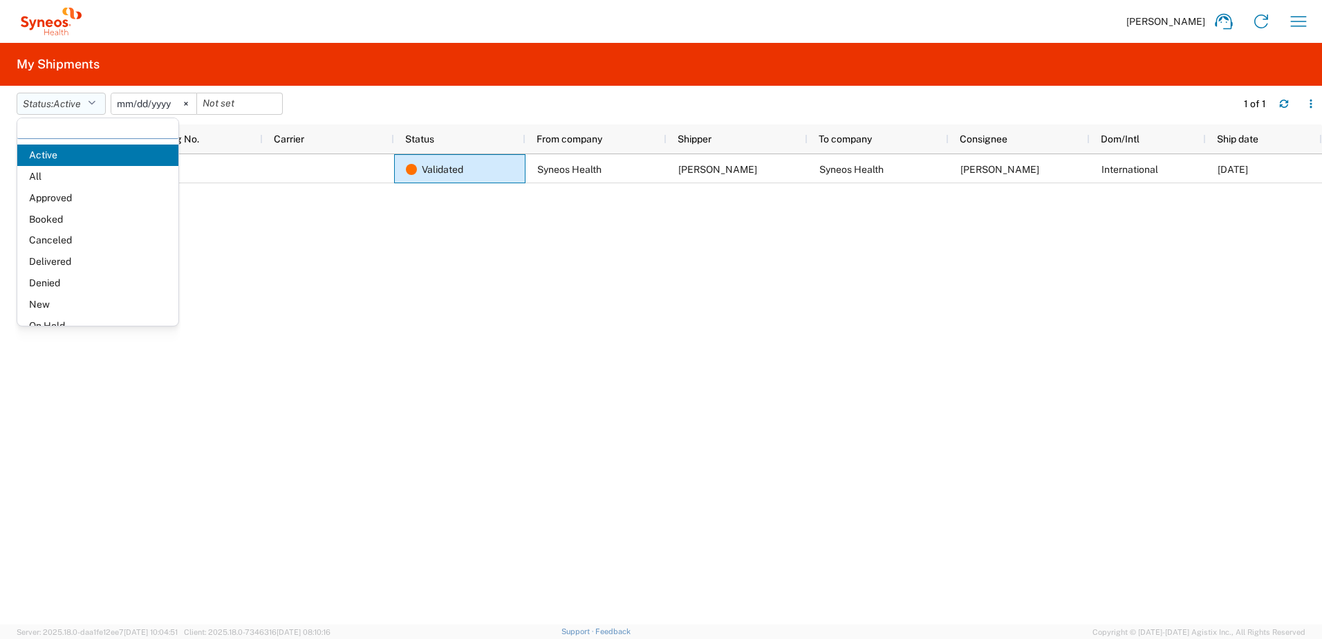 This screenshot has height=639, width=1322. I want to click on span: Booked, so click(97, 219).